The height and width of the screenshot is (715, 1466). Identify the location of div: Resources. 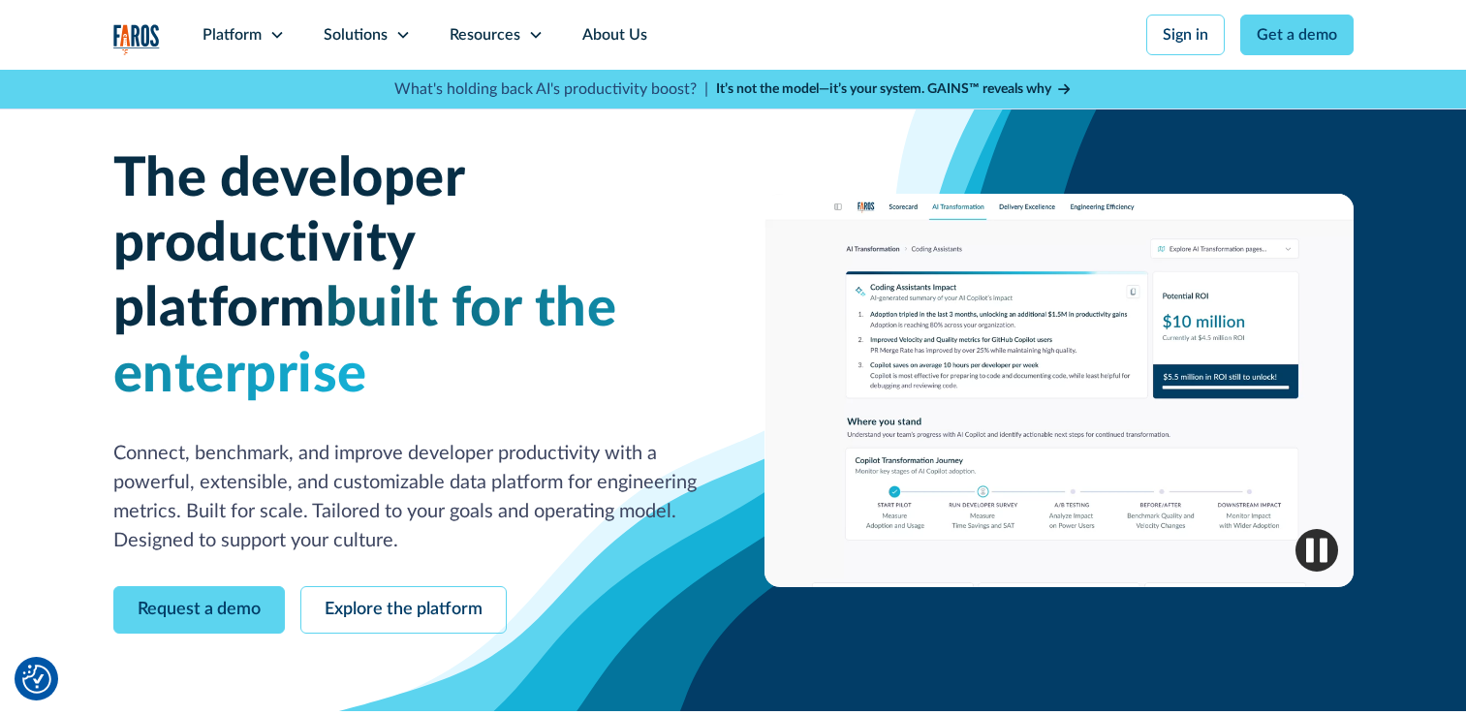
(484, 35).